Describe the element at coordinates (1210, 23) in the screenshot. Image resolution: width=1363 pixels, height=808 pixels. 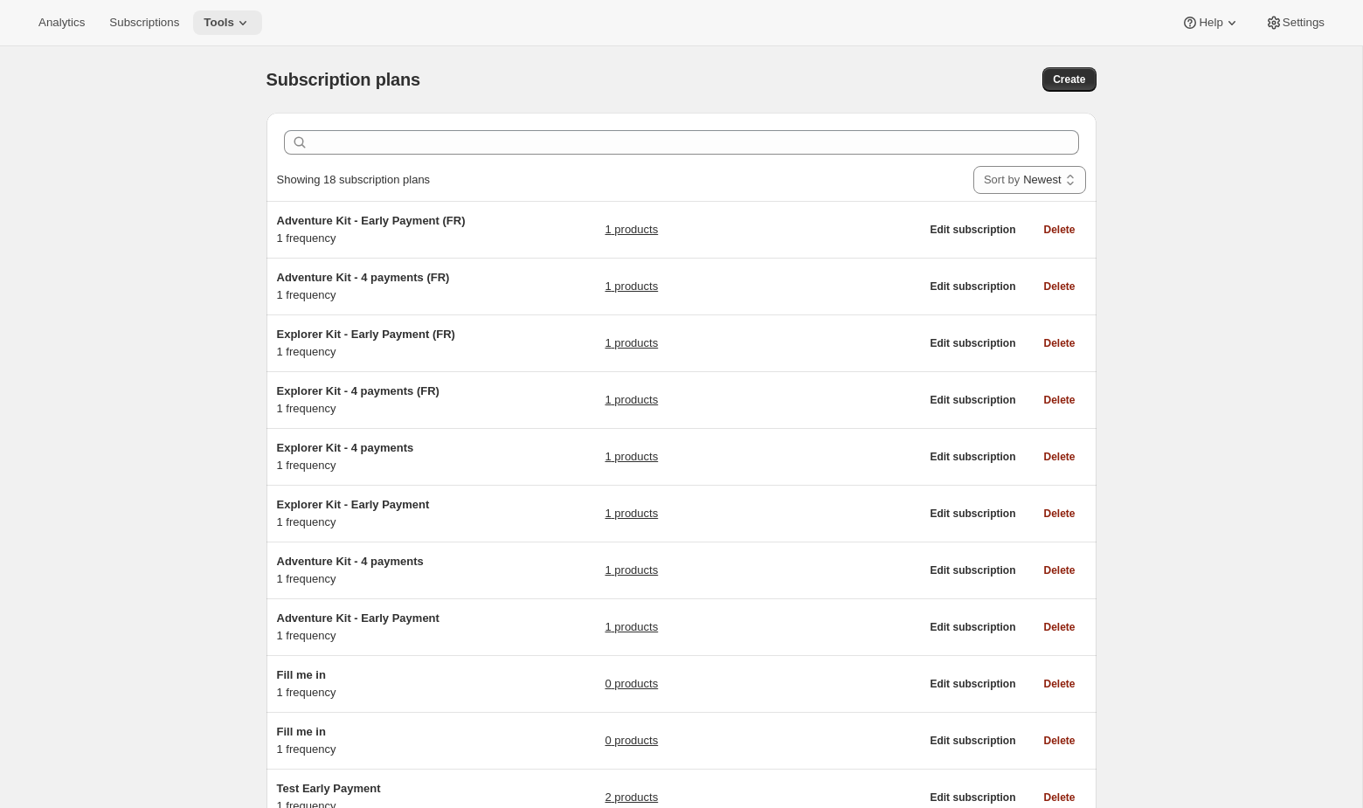
I see `span: Help` at that location.